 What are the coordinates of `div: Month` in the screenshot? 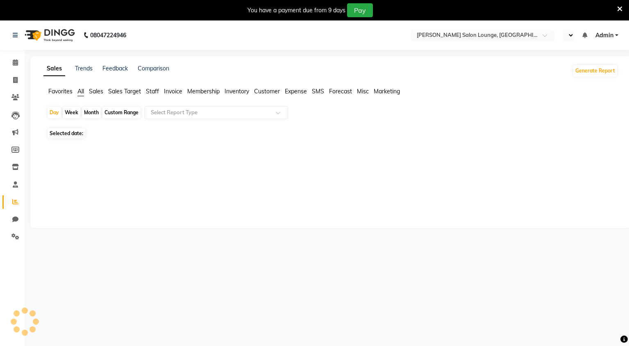 It's located at (91, 113).